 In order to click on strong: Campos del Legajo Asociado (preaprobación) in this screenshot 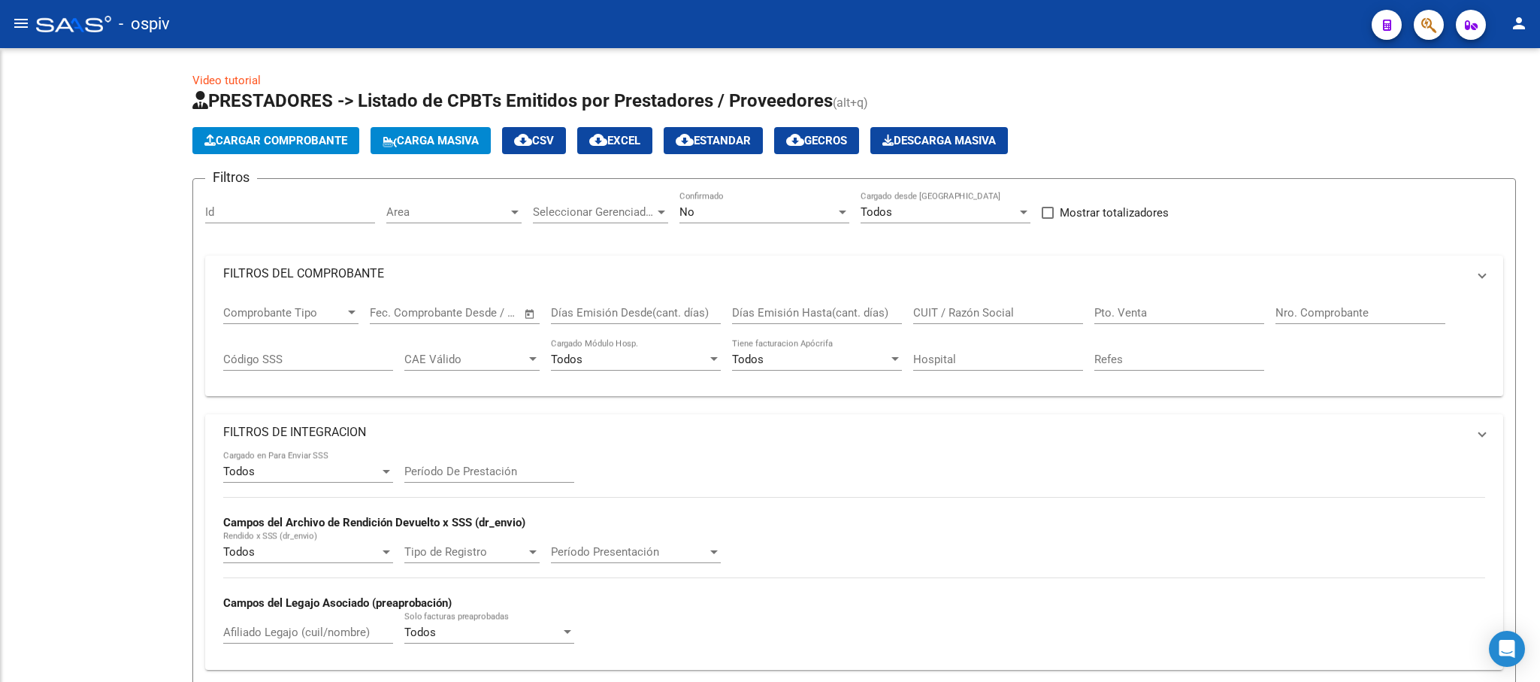, I will do `click(337, 603)`.